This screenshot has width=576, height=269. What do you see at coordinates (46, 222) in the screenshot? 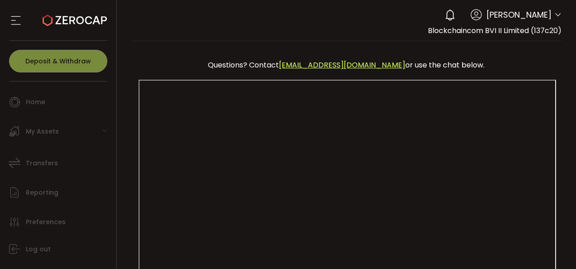
I see `span: Preferences` at bounding box center [46, 222].